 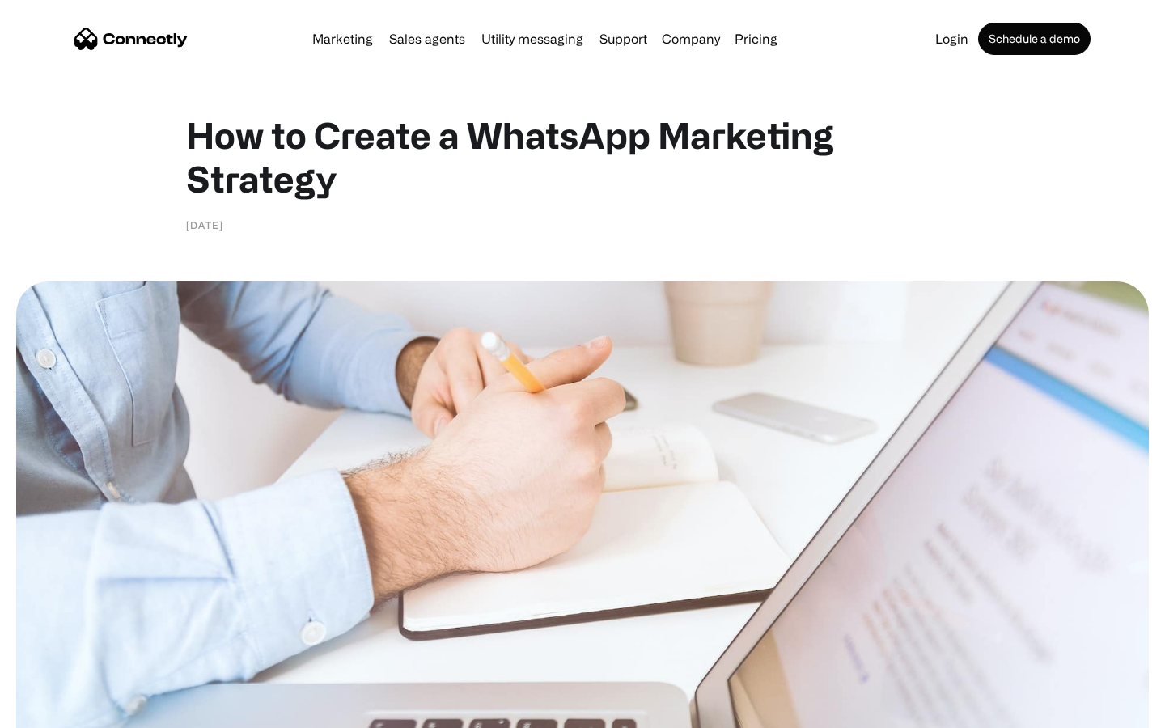 I want to click on a: Login, so click(x=951, y=39).